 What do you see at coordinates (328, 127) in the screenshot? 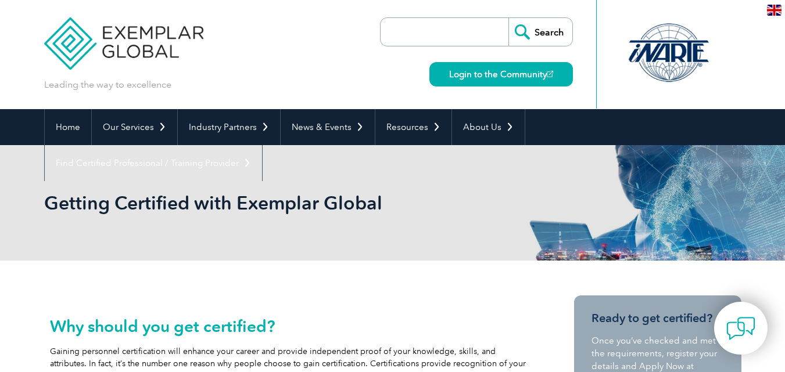
I see `a: News & Events` at bounding box center [328, 127].